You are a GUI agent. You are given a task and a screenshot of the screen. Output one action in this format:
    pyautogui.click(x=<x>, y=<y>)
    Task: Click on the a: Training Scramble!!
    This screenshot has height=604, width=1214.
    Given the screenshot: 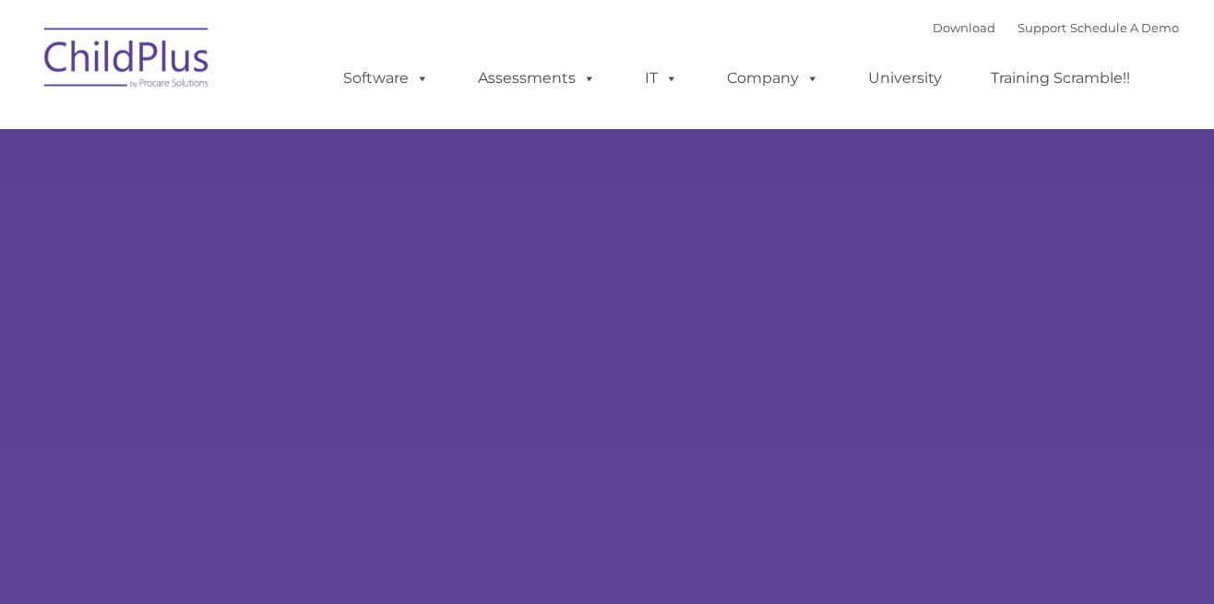 What is the action you would take?
    pyautogui.click(x=1060, y=78)
    